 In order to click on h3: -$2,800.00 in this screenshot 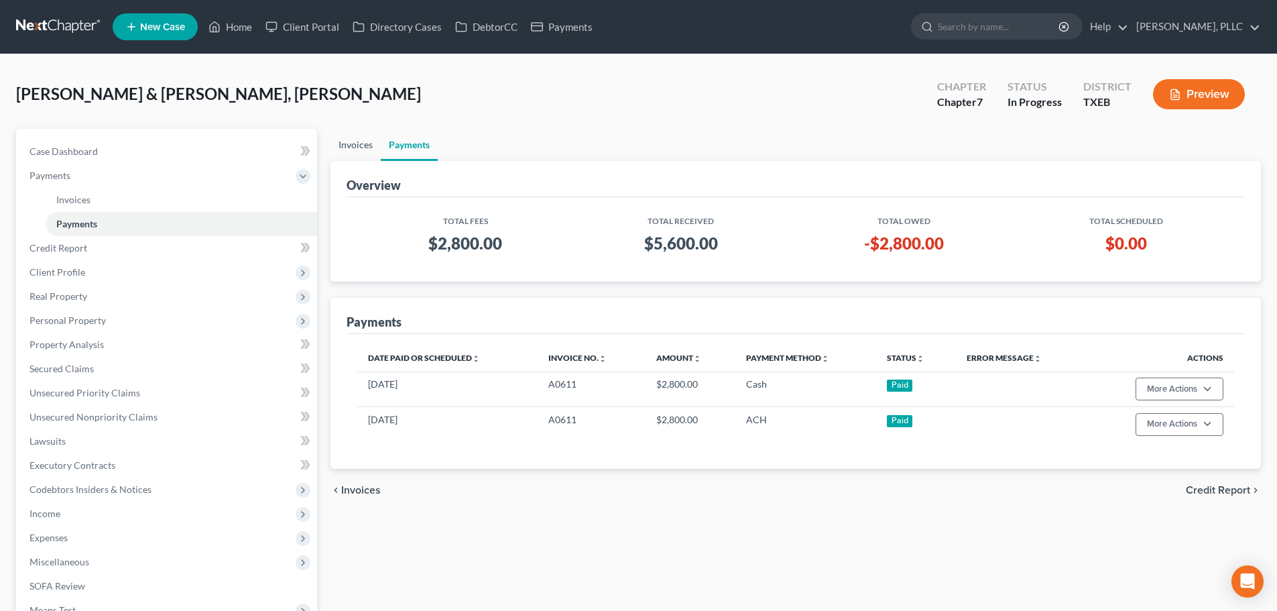, I will do `click(904, 243)`.